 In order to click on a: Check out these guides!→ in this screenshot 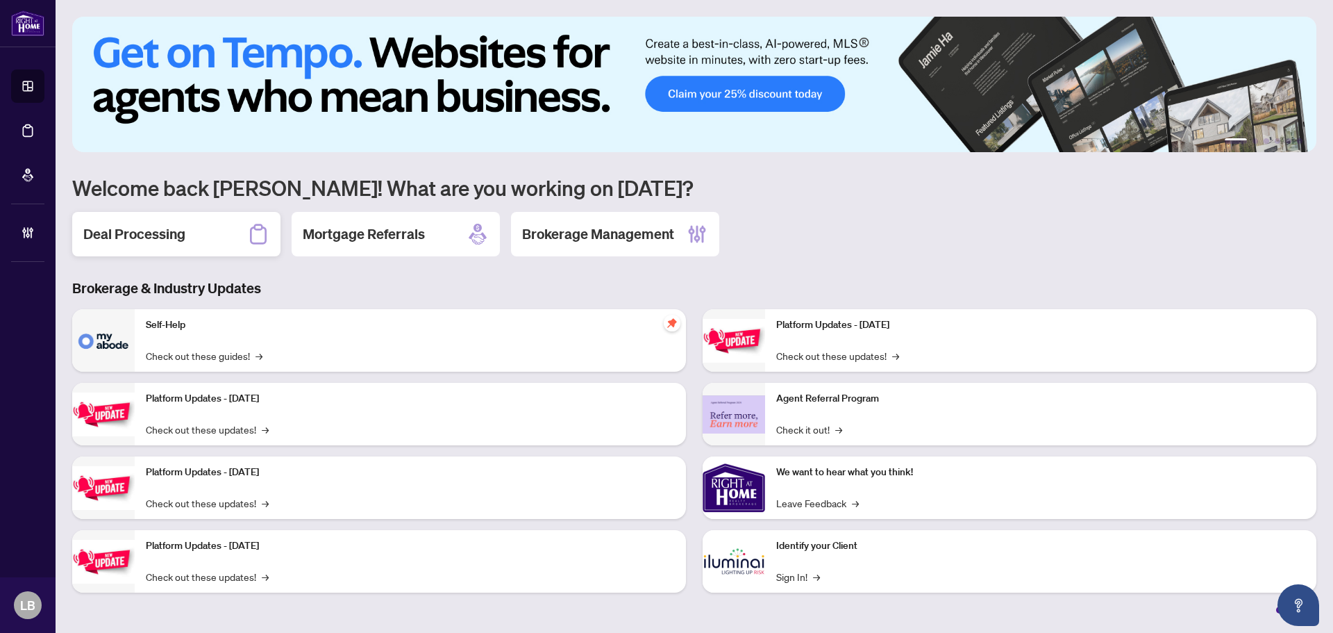, I will do `click(204, 356)`.